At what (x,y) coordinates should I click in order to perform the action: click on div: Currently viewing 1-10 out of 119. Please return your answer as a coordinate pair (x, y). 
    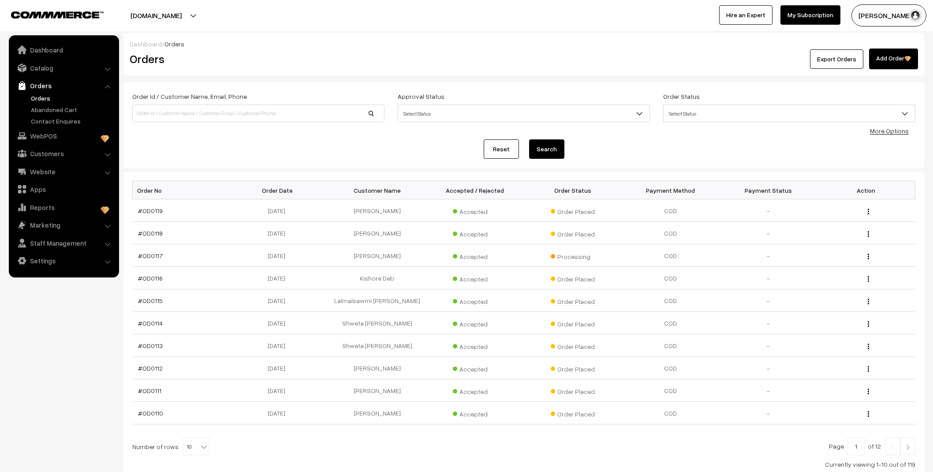
    Looking at the image, I should click on (524, 464).